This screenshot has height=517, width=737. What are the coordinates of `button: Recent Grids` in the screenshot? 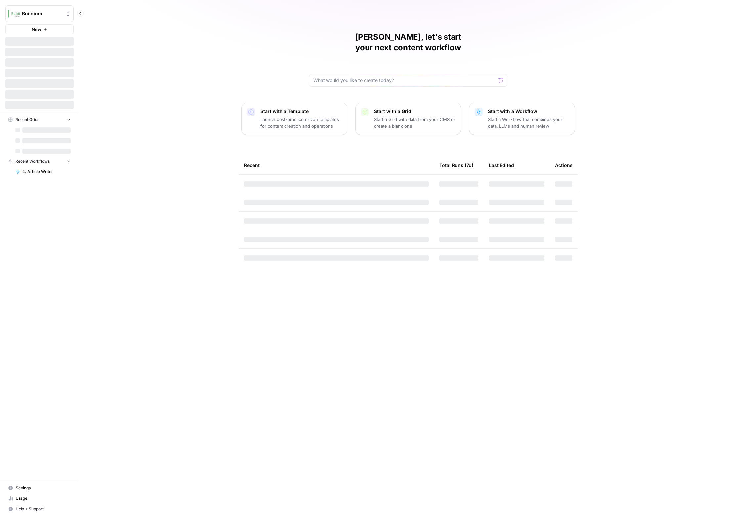 It's located at (39, 120).